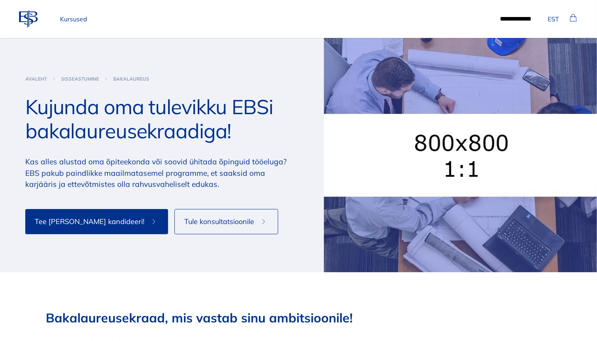 This screenshot has width=597, height=341. What do you see at coordinates (80, 79) in the screenshot?
I see `a: Sisseastumine` at bounding box center [80, 79].